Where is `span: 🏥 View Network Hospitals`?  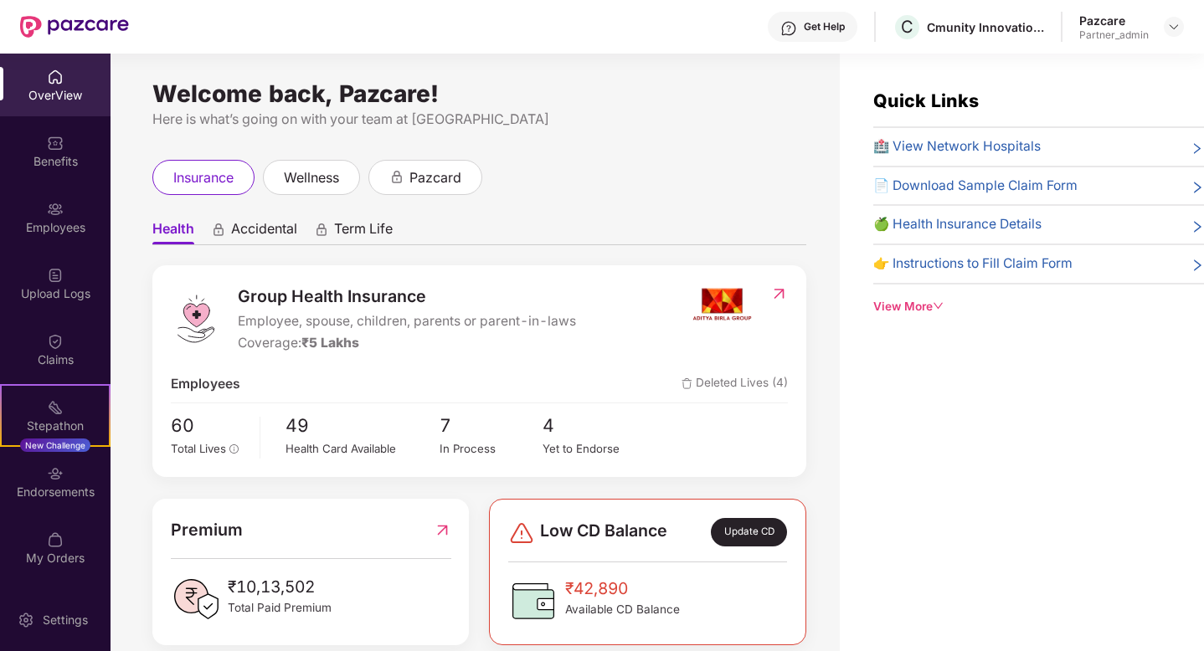
span: 🏥 View Network Hospitals is located at coordinates (957, 147).